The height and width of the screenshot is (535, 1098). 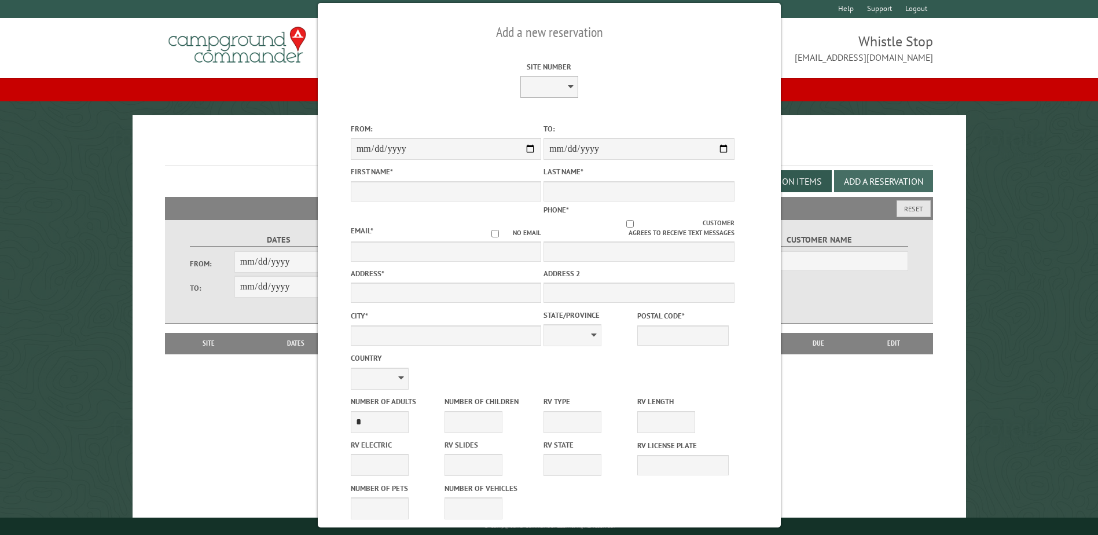 I want to click on label: Address 2, so click(x=638, y=273).